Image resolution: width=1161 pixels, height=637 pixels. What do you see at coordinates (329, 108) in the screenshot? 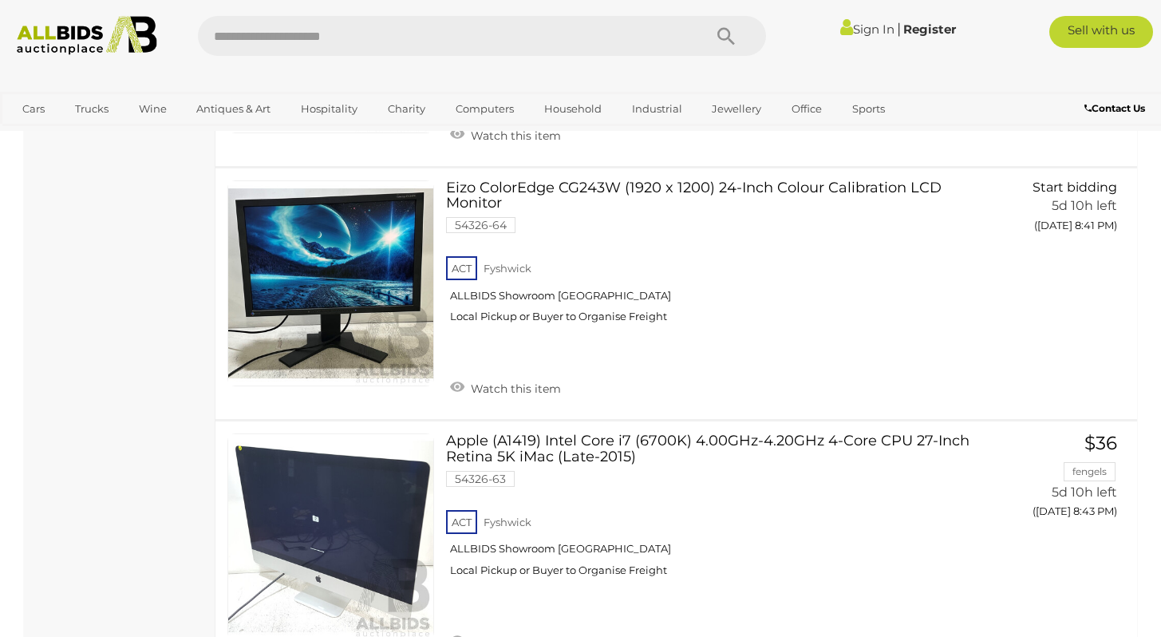
I see `a: Hospitality` at bounding box center [329, 108].